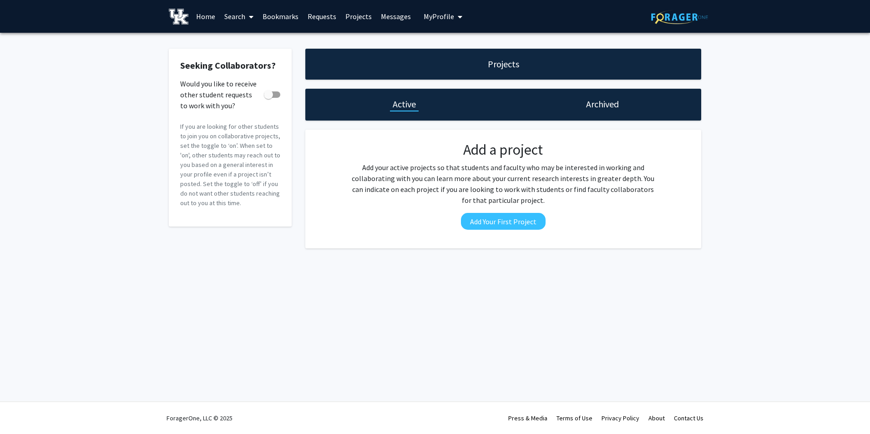  I want to click on h1: Archived, so click(603, 104).